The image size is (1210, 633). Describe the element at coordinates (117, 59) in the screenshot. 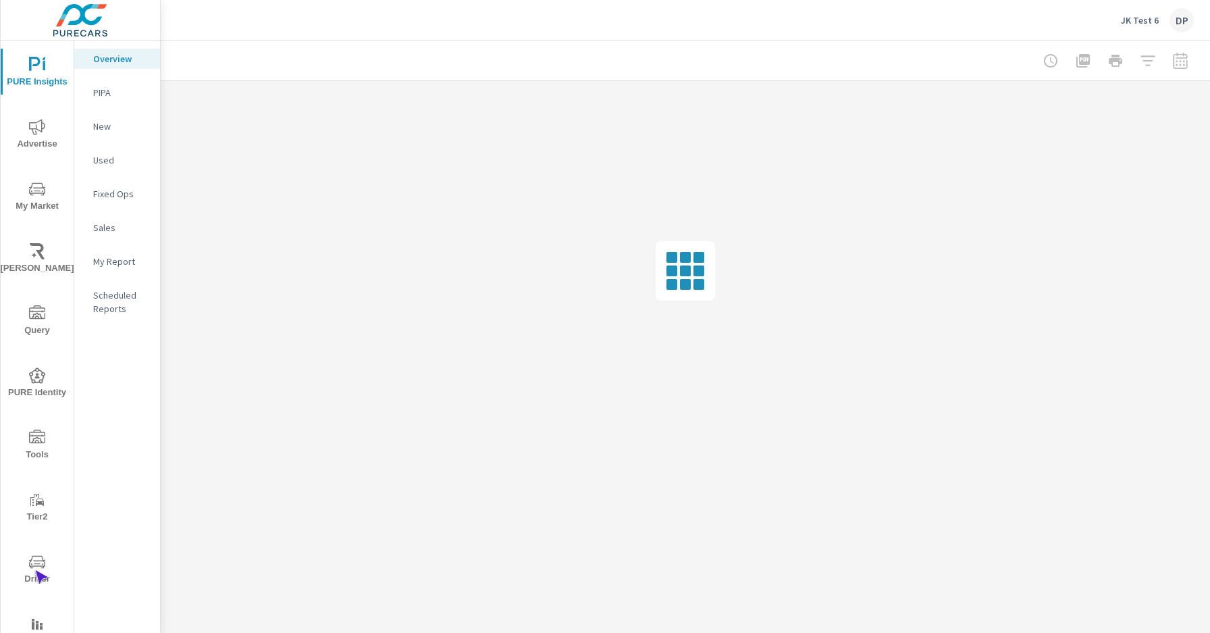

I see `div: Overview` at that location.